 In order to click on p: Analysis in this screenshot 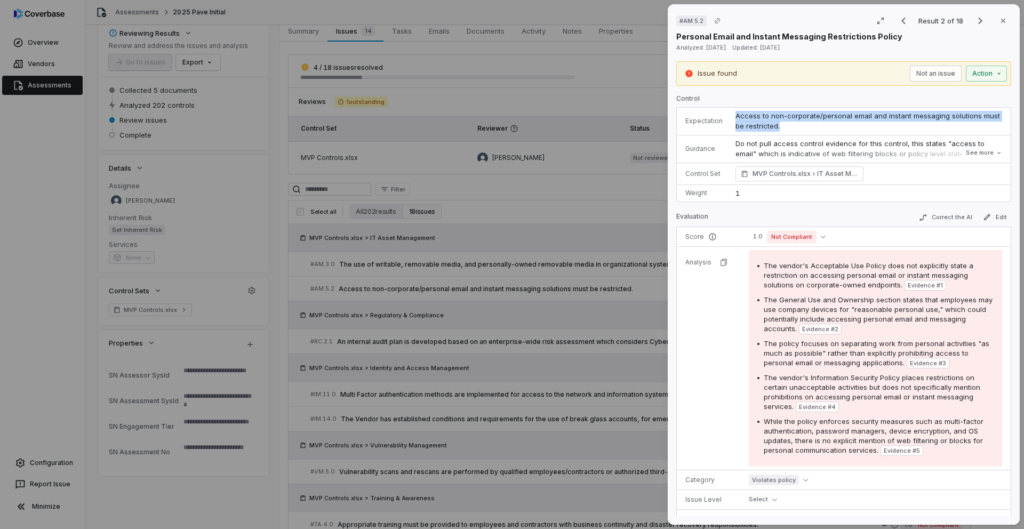, I will do `click(698, 262)`.